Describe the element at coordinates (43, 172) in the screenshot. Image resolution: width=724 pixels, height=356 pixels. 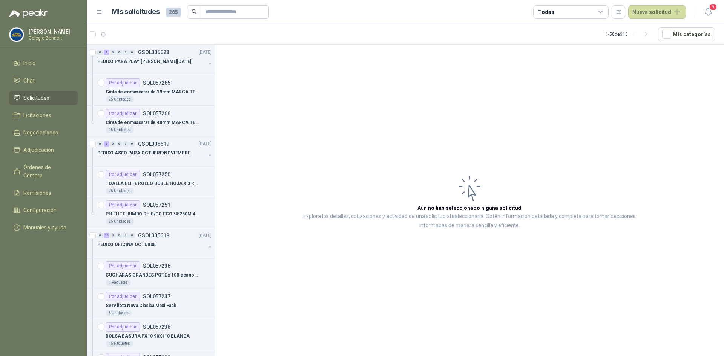
I see `a: Órdenes de Compra` at that location.